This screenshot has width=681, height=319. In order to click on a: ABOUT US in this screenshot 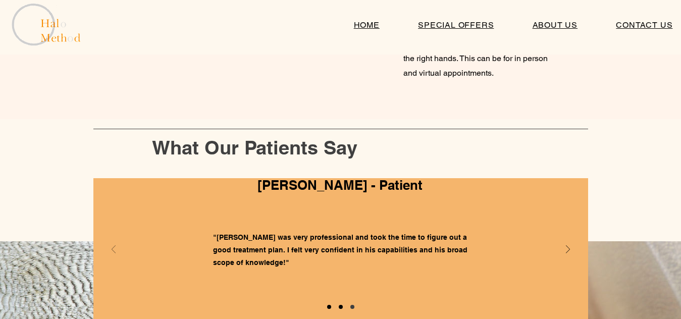, I will do `click(556, 25)`.